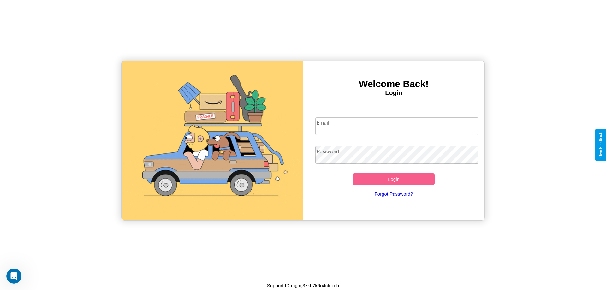 The height and width of the screenshot is (290, 606). I want to click on h3: Welcome Back!, so click(393, 84).